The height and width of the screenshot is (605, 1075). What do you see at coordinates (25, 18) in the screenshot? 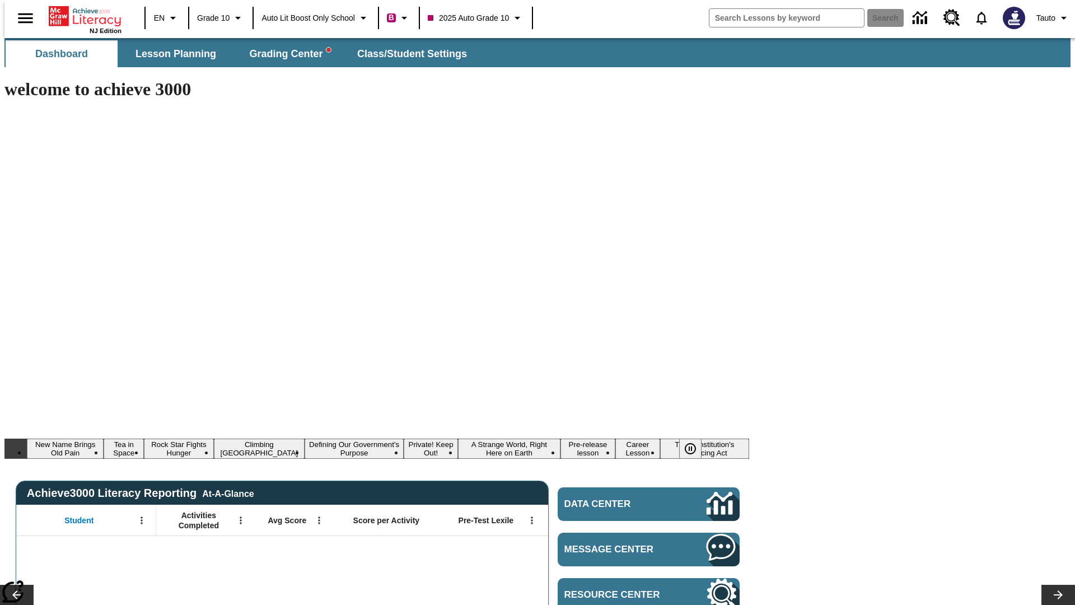
I see `button: Open side menu` at bounding box center [25, 18].